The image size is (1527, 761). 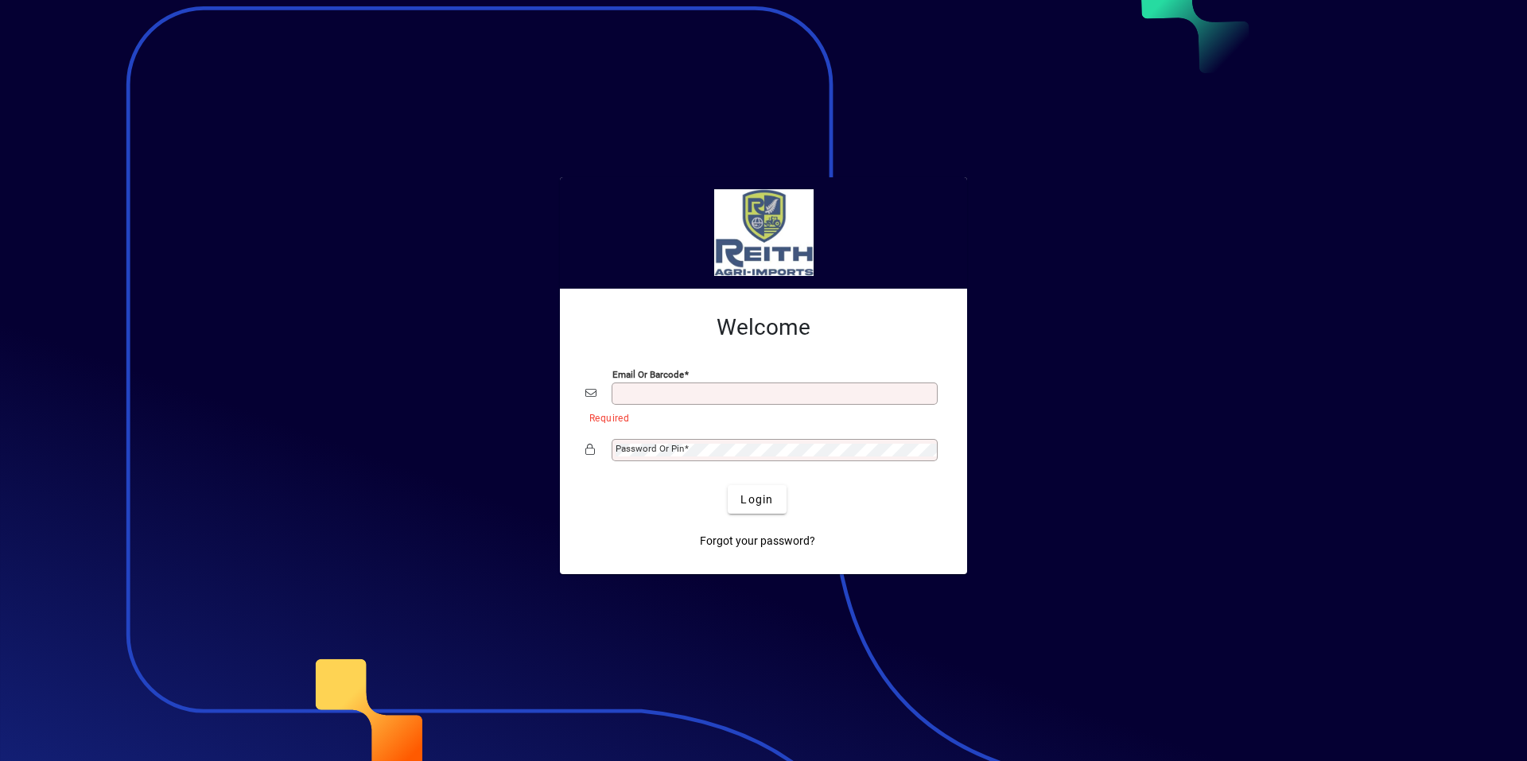 I want to click on span: Forgot your password?, so click(x=757, y=541).